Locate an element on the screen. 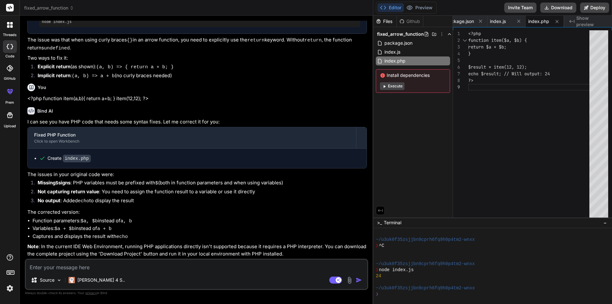 Image resolution: width=612 pixels, height=304 pixels. span: $result = item(12, 12); is located at coordinates (497, 67).